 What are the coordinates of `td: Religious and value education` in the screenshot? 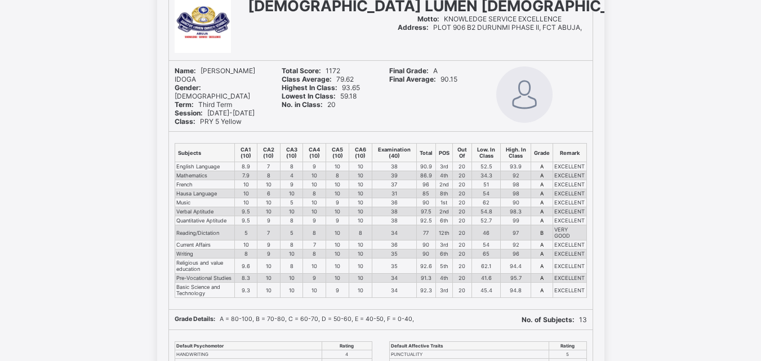 It's located at (204, 266).